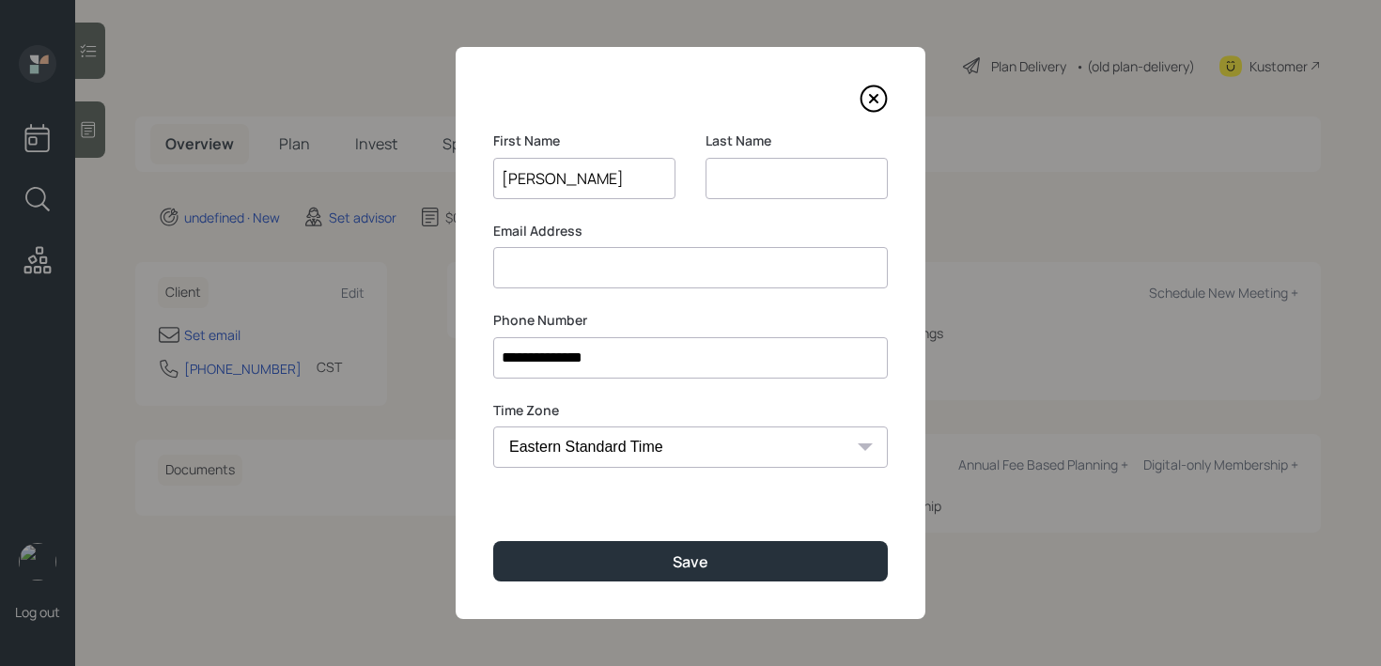 Image resolution: width=1381 pixels, height=666 pixels. I want to click on button: Save, so click(690, 561).